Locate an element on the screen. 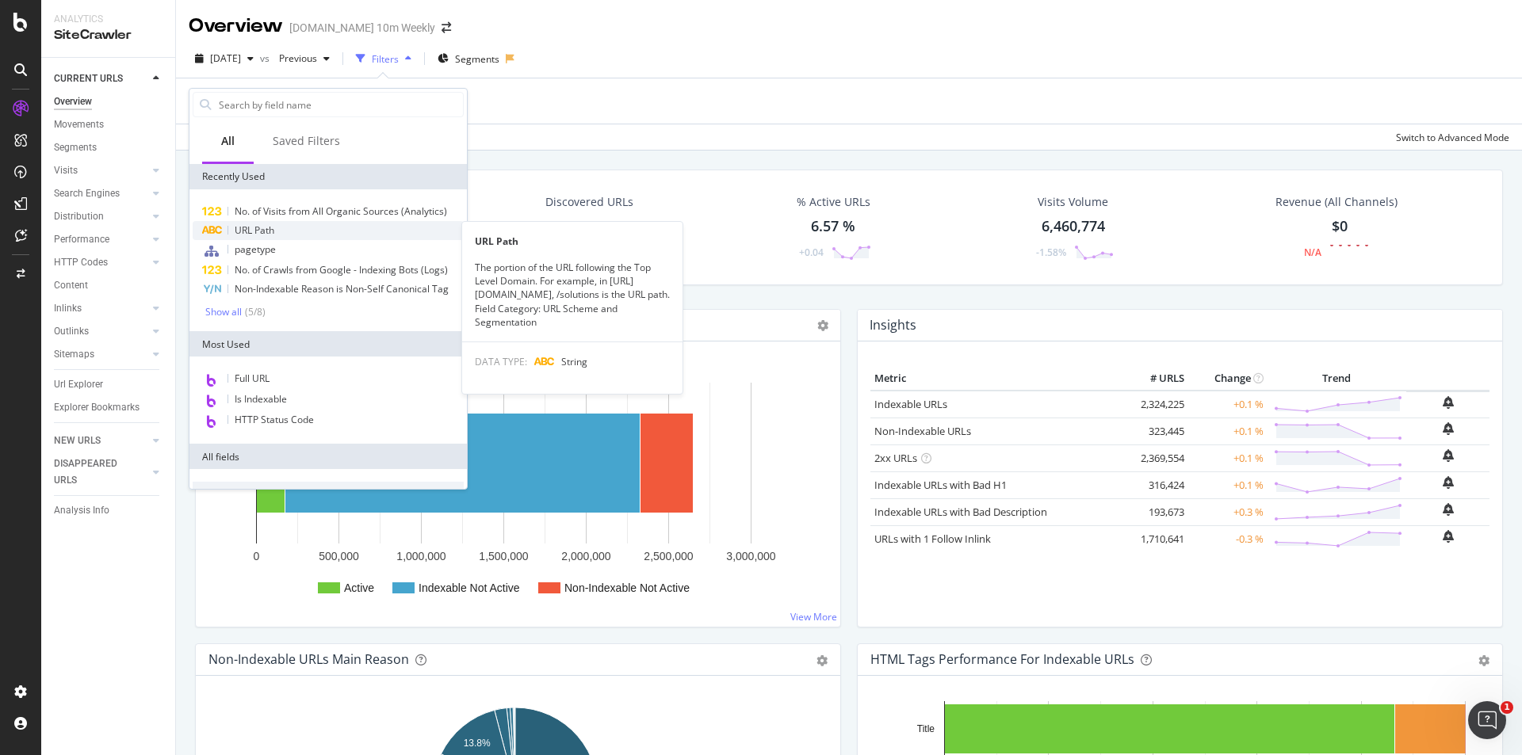 The width and height of the screenshot is (1522, 755). a: Explorer Bookmarks is located at coordinates (109, 407).